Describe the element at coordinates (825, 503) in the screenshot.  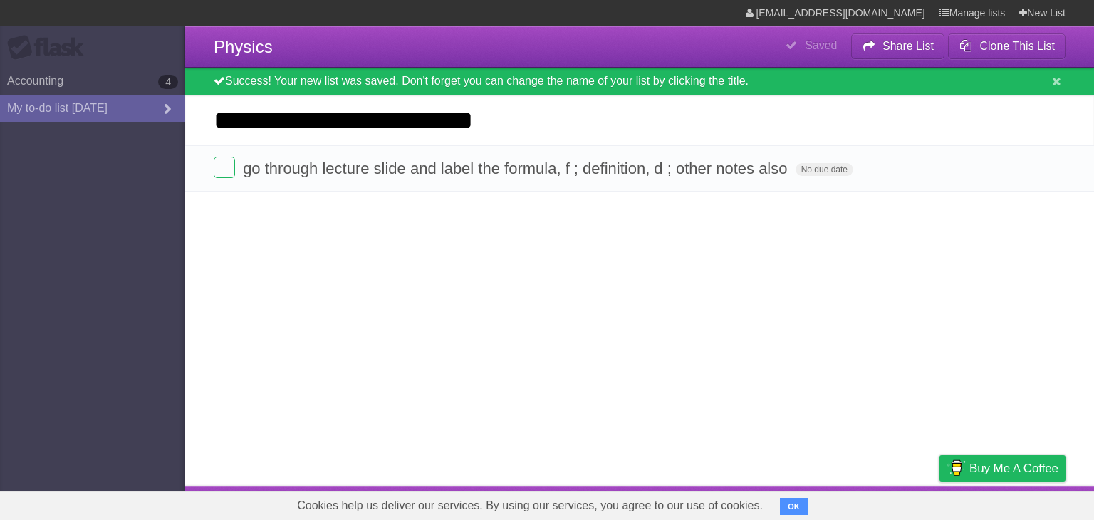
I see `a: Developers` at that location.